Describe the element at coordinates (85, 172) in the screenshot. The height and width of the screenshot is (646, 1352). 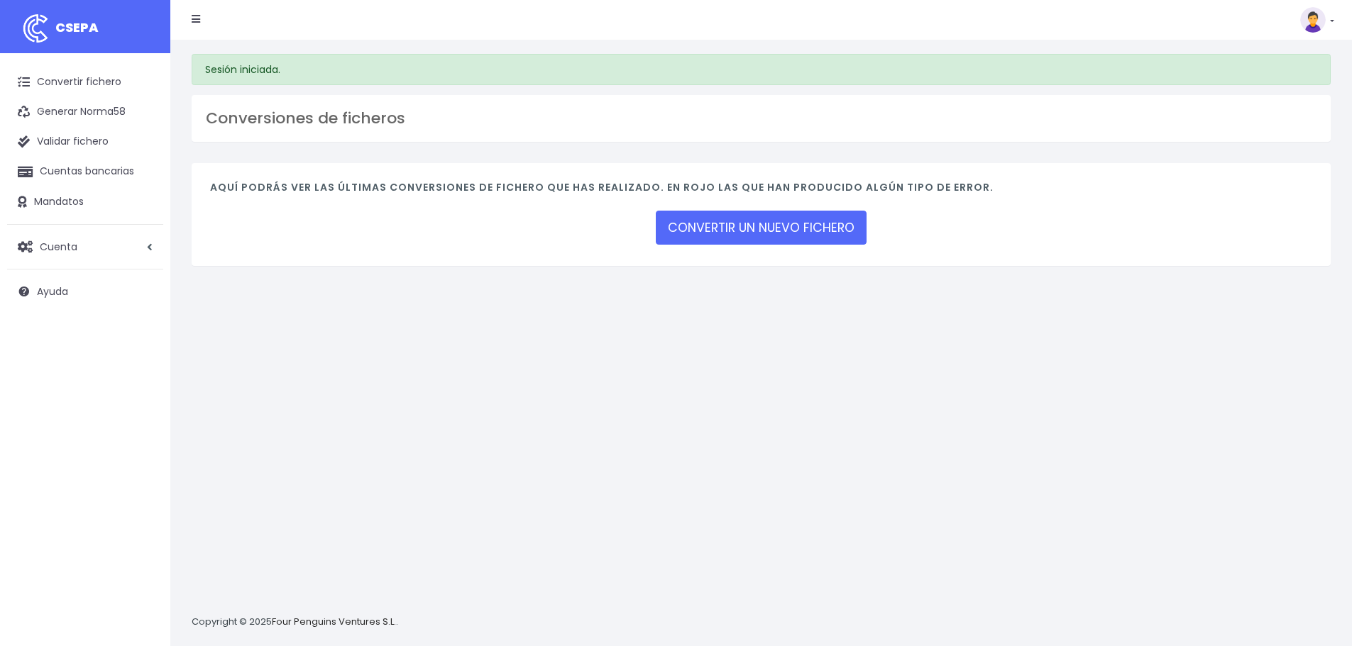
I see `a: Cuentas bancarias` at that location.